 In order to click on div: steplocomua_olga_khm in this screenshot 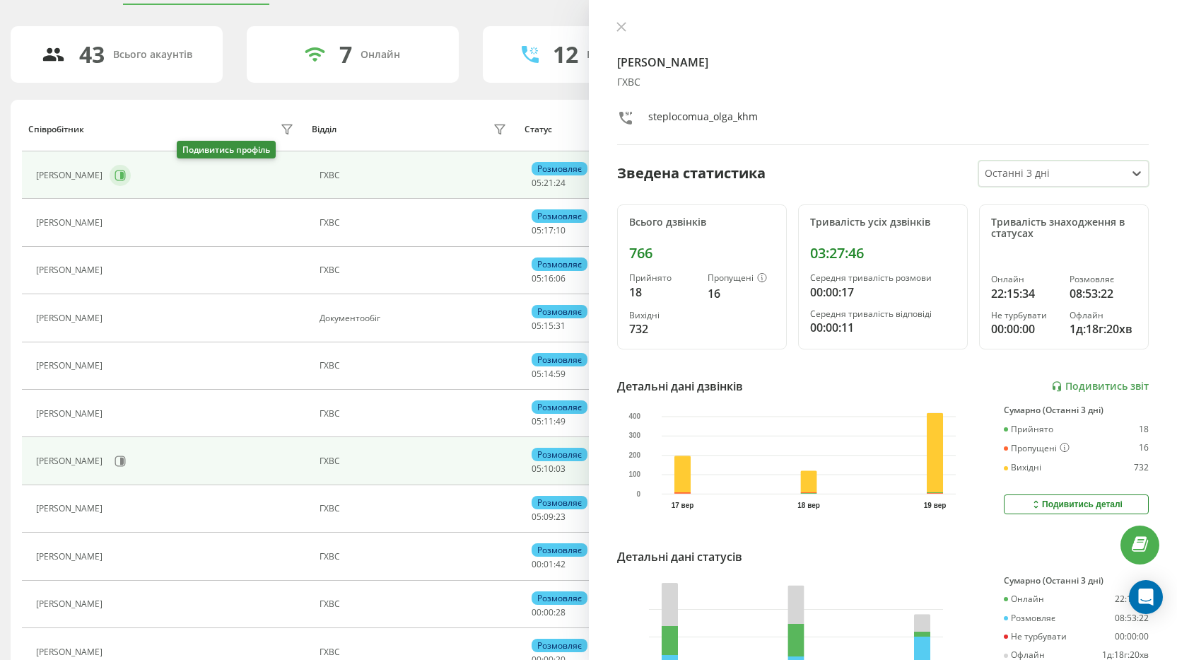, I will do `click(703, 119)`.